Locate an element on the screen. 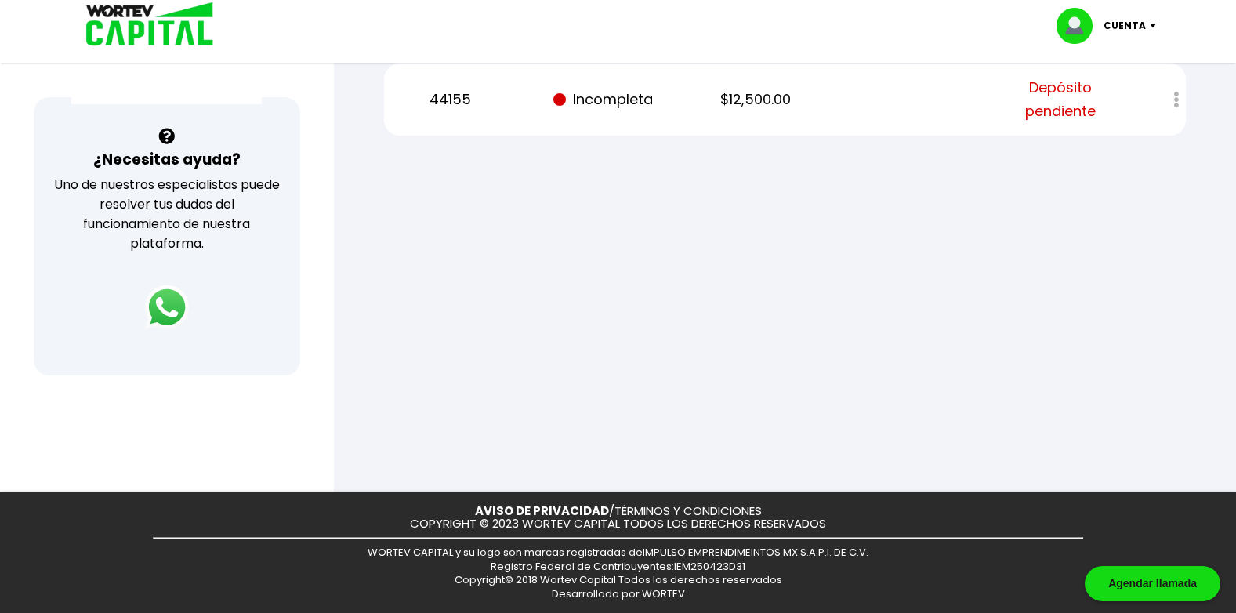  p: $12,500.00 is located at coordinates (756, 100).